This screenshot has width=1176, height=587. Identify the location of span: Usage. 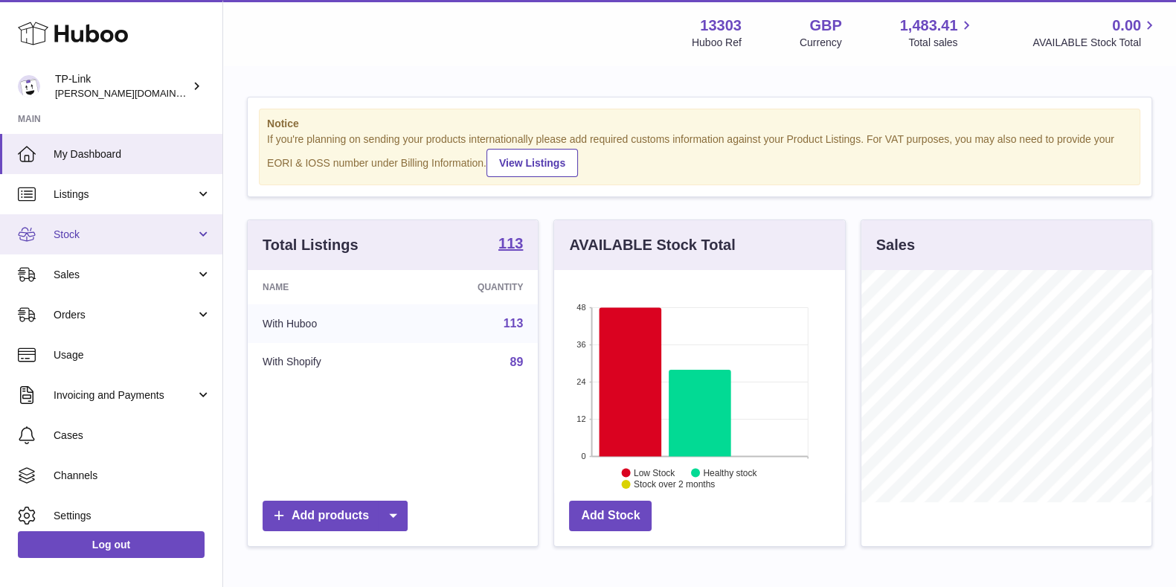
(132, 355).